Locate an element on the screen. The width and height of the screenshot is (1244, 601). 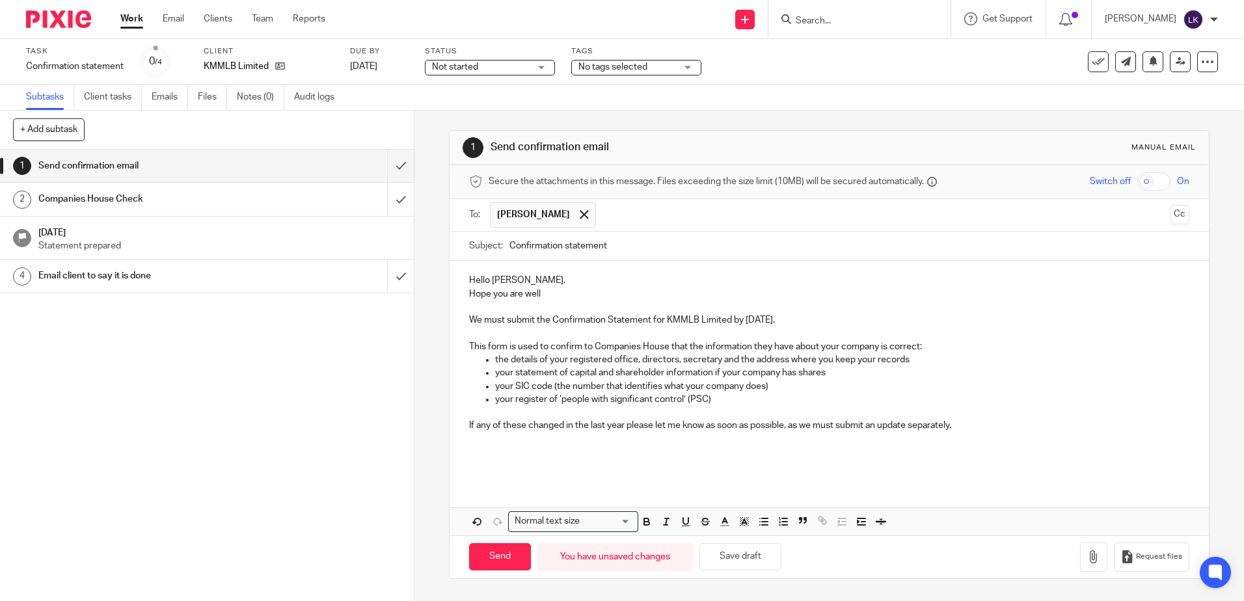
a: Files is located at coordinates (212, 97).